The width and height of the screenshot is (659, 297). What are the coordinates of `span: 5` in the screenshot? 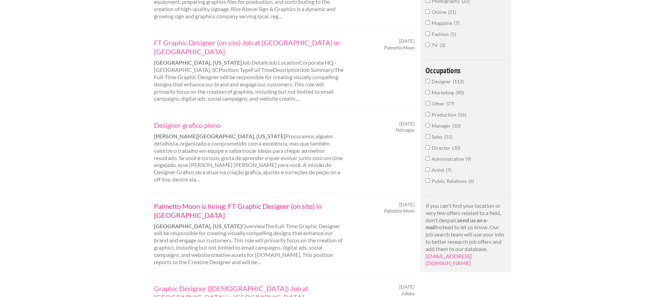 It's located at (453, 34).